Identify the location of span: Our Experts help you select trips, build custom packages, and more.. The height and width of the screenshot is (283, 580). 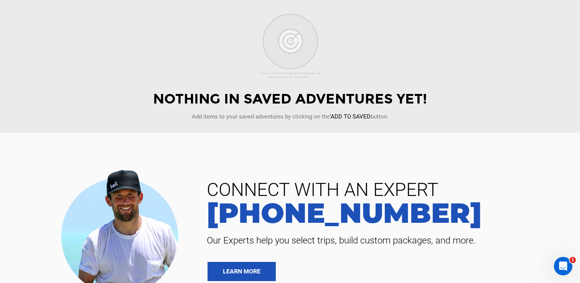
(385, 241).